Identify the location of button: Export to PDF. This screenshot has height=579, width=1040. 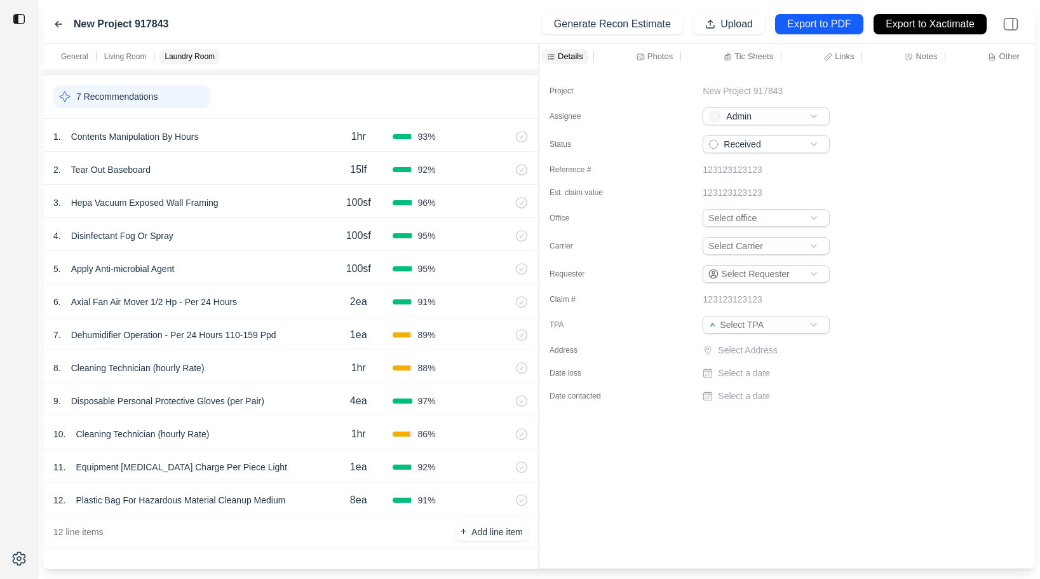
(819, 24).